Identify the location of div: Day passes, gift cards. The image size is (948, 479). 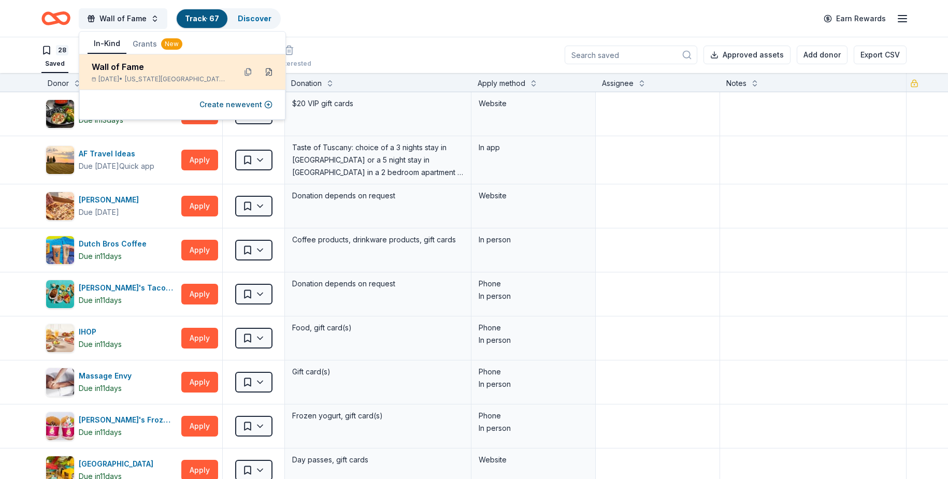
(378, 460).